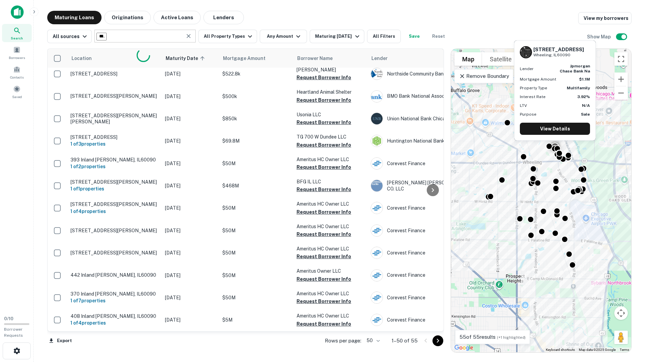  Describe the element at coordinates (384, 36) in the screenshot. I see `button: All Filters` at that location.